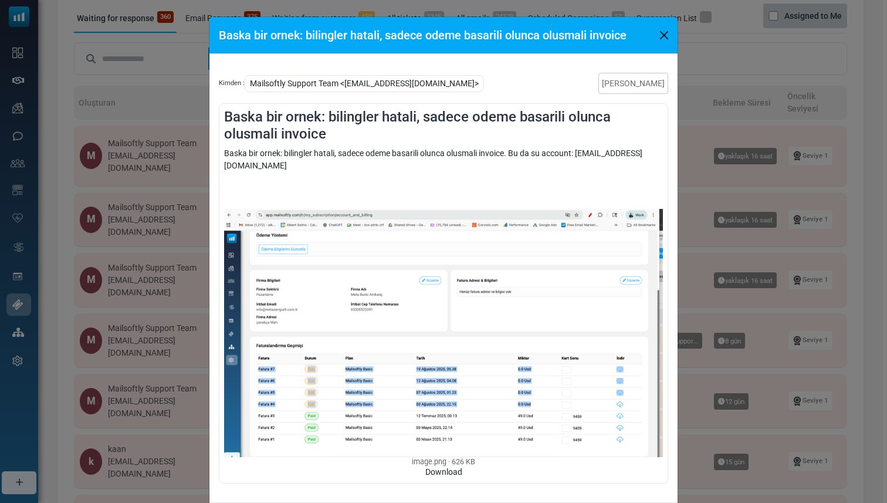 Image resolution: width=887 pixels, height=503 pixels. I want to click on span: image.png, so click(429, 461).